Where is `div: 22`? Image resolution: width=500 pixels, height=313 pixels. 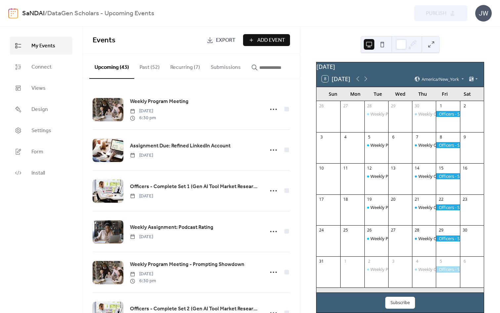
div: 22 is located at coordinates (441, 199).